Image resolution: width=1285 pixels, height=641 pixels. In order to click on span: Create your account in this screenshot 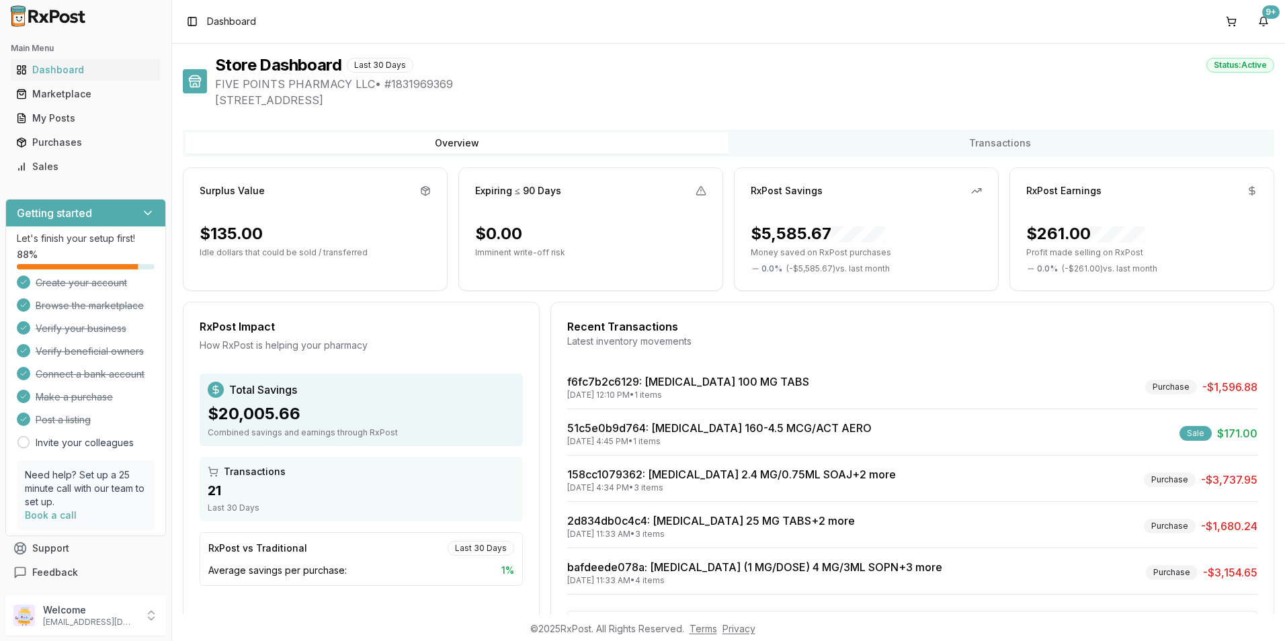, I will do `click(81, 283)`.